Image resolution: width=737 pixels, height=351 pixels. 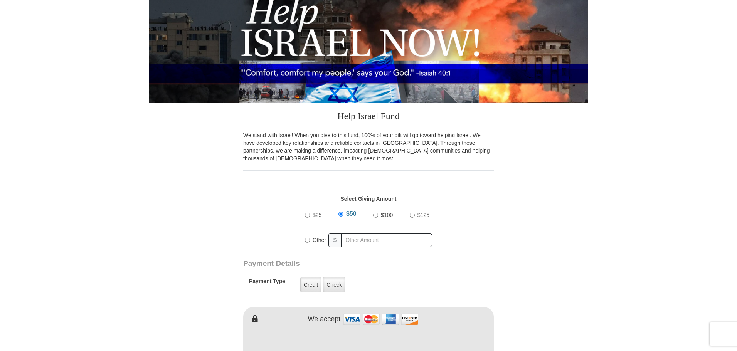 What do you see at coordinates (319, 240) in the screenshot?
I see `span: Other` at bounding box center [319, 240].